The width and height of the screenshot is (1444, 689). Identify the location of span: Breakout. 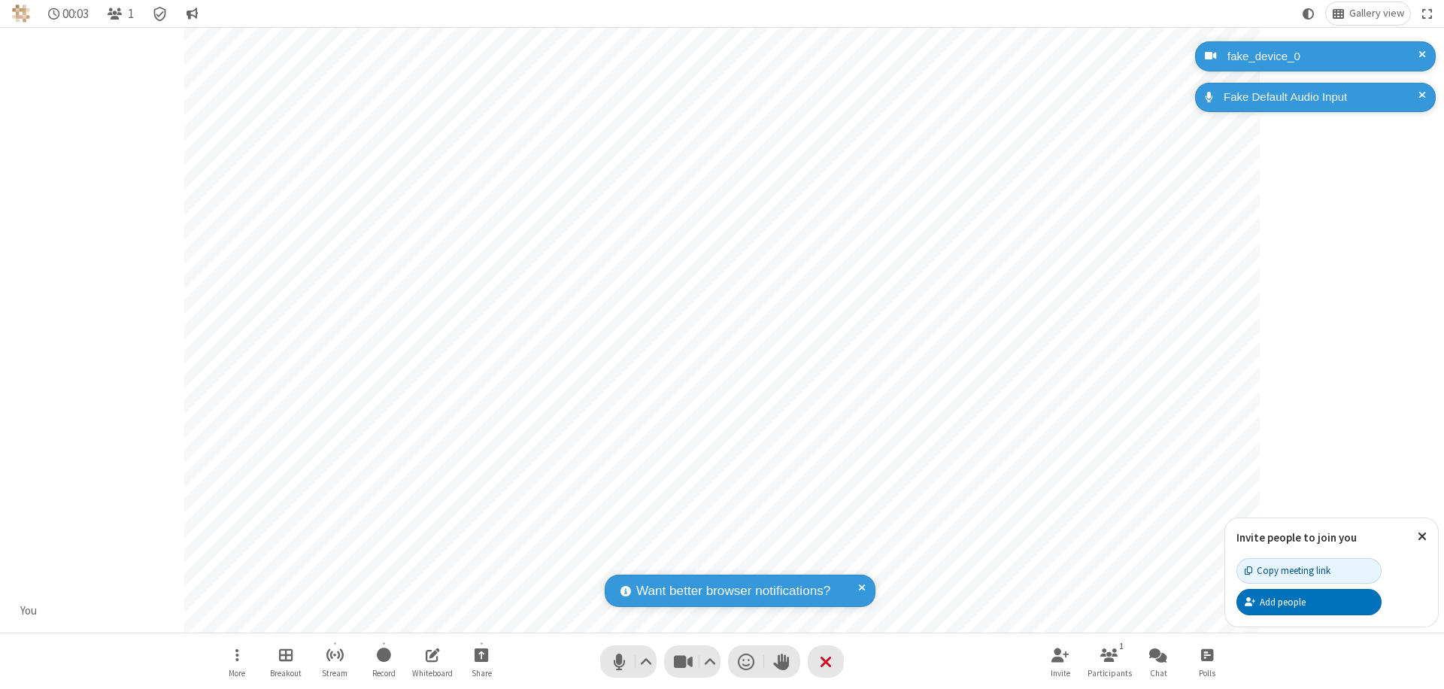
(286, 673).